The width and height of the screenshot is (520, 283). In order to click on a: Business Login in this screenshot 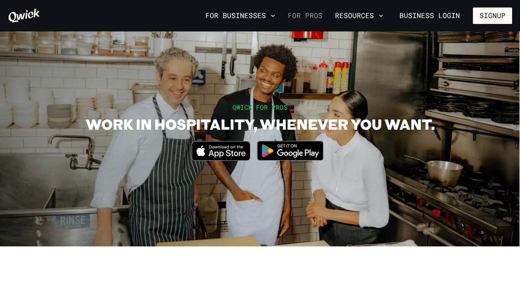, I will do `click(430, 16)`.